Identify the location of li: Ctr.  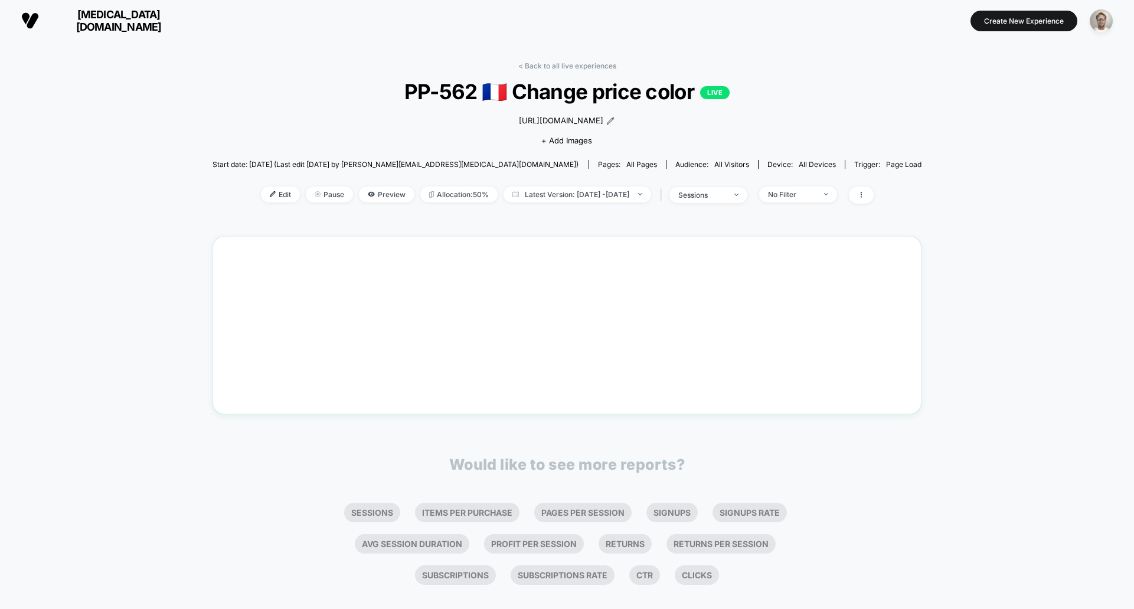
(645, 575).